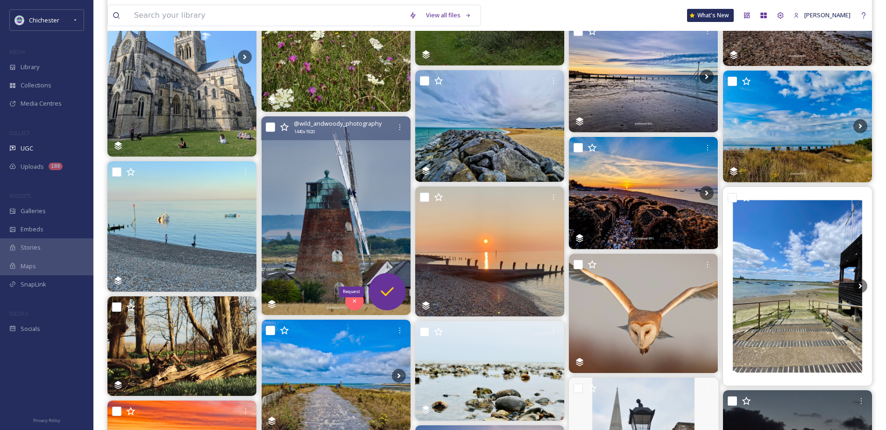 The width and height of the screenshot is (886, 430). I want to click on div: Request, so click(351, 291).